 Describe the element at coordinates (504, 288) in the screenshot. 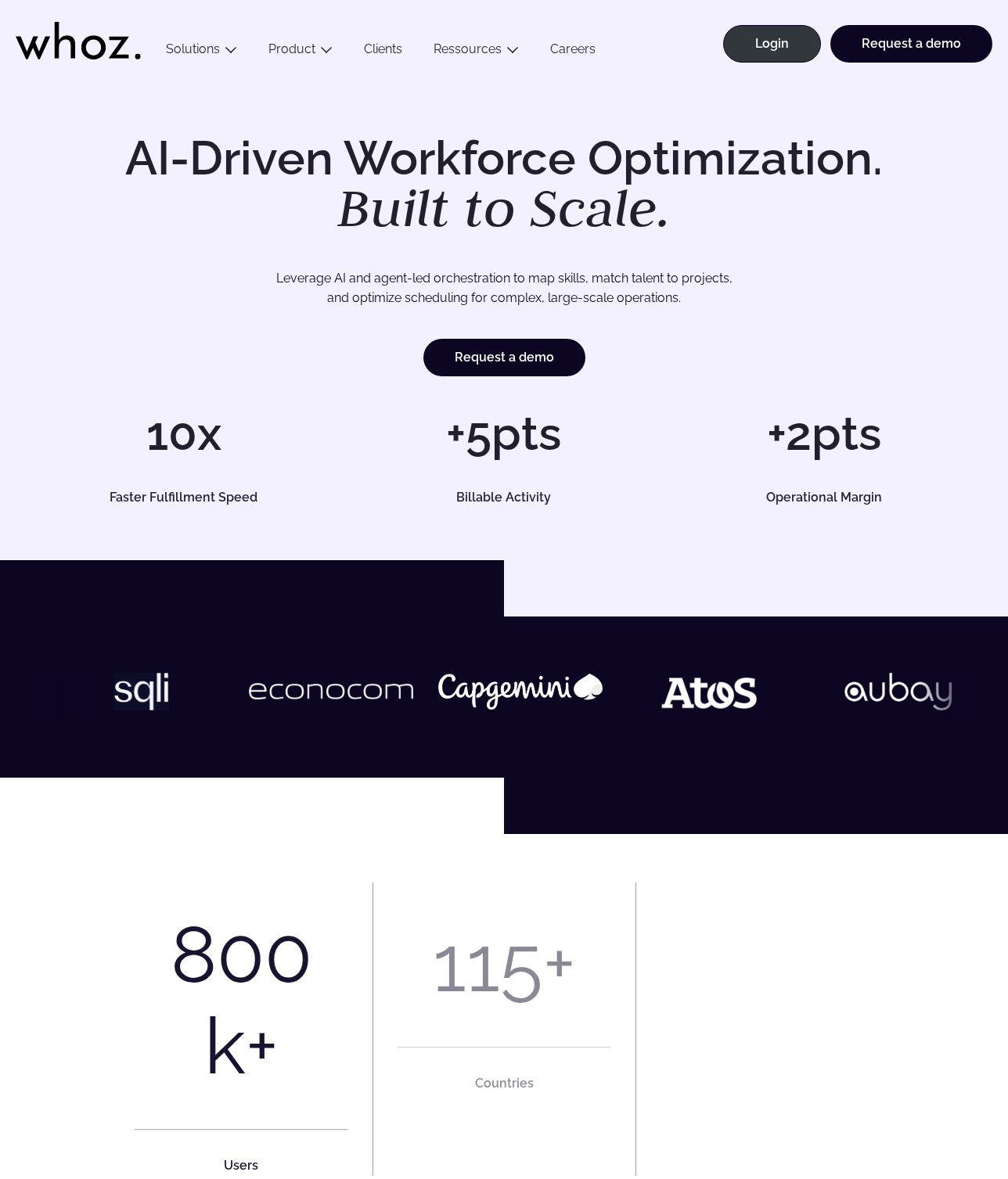

I see `p: Leverage AI and agent-led orchestration to map skills, match talent to projects, and optimize sch...` at that location.